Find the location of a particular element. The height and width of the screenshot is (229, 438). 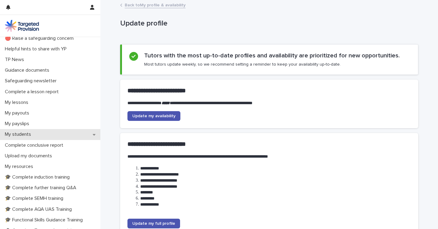

p: Complete a lesson report is located at coordinates (33, 92).